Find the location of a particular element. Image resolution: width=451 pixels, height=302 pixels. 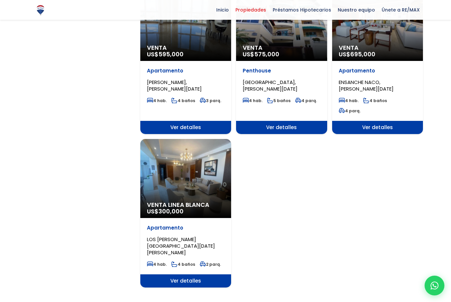

p: Penthouse is located at coordinates (281, 71).